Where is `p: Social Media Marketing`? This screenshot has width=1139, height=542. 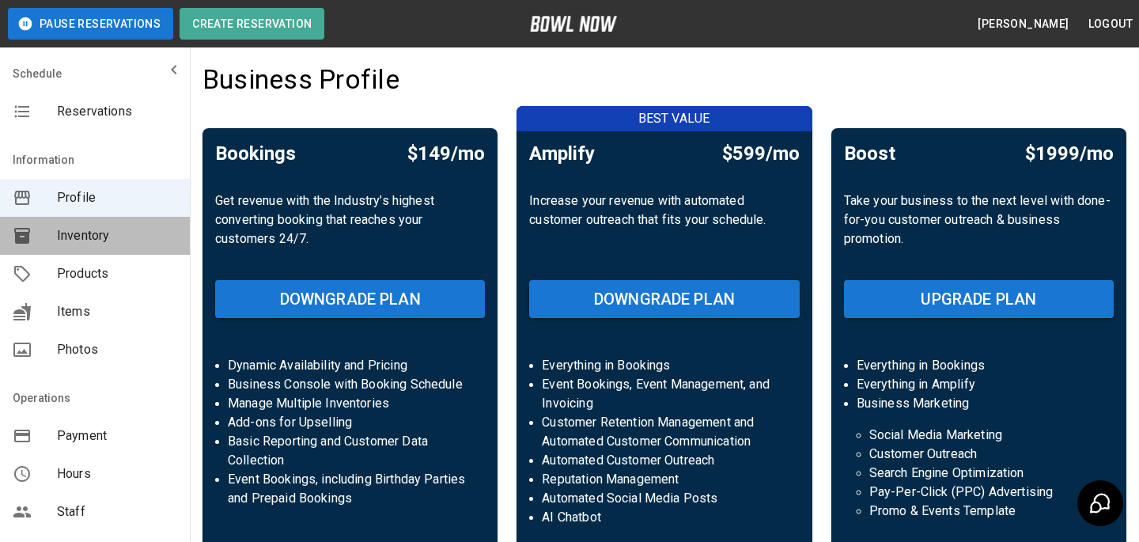 p: Social Media Marketing is located at coordinates (978, 435).